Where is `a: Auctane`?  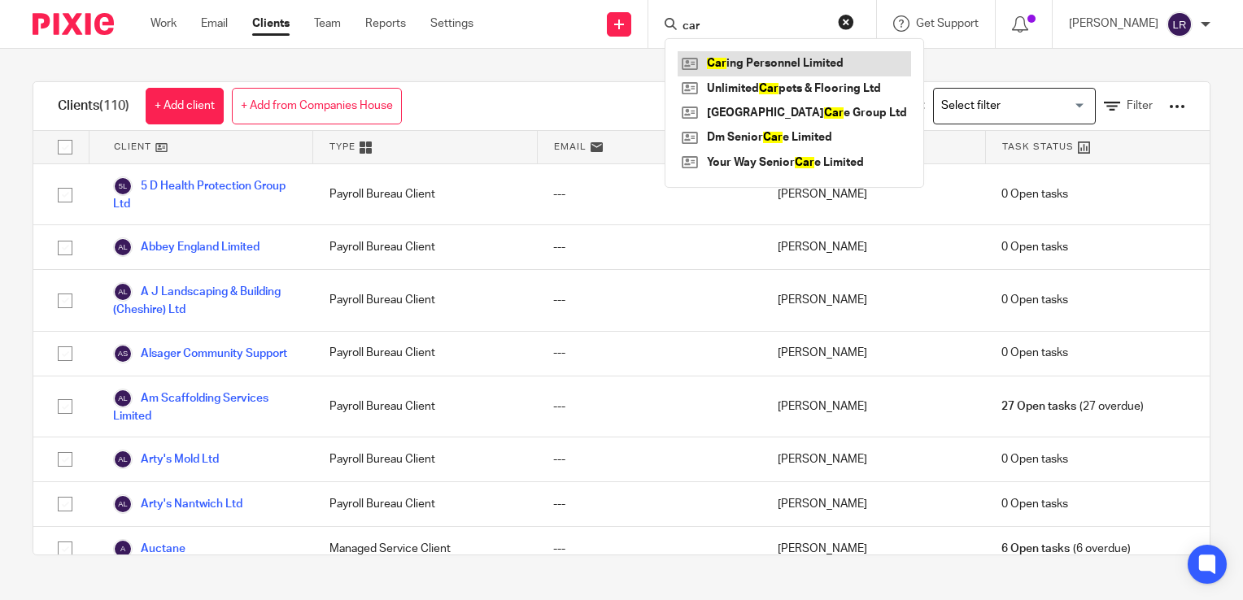 a: Auctane is located at coordinates (149, 549).